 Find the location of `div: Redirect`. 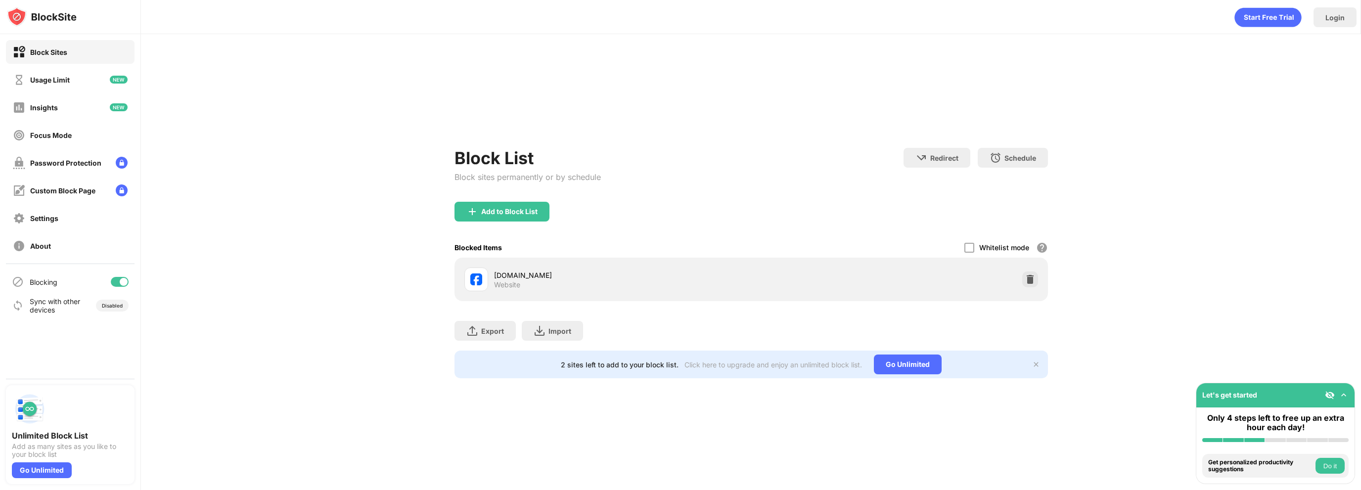

div: Redirect is located at coordinates (944, 158).